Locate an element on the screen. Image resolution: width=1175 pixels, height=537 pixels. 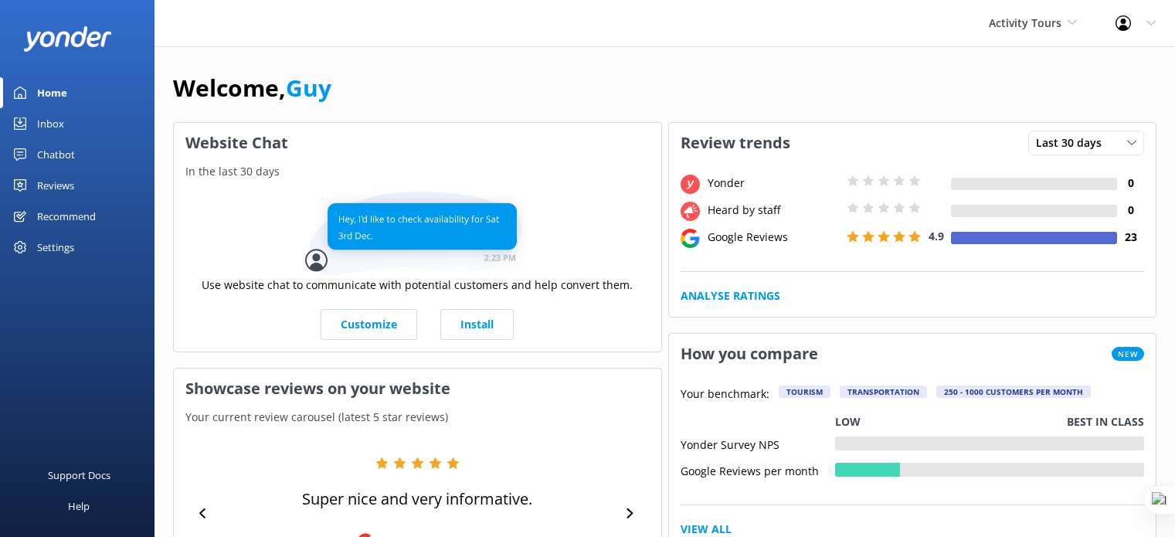
a: Customize is located at coordinates (369, 325).